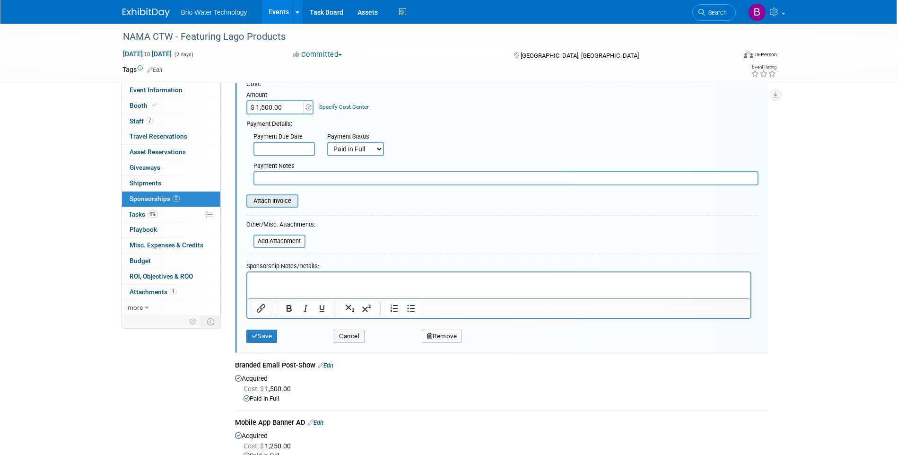 The height and width of the screenshot is (455, 897). I want to click on button: Save, so click(262, 336).